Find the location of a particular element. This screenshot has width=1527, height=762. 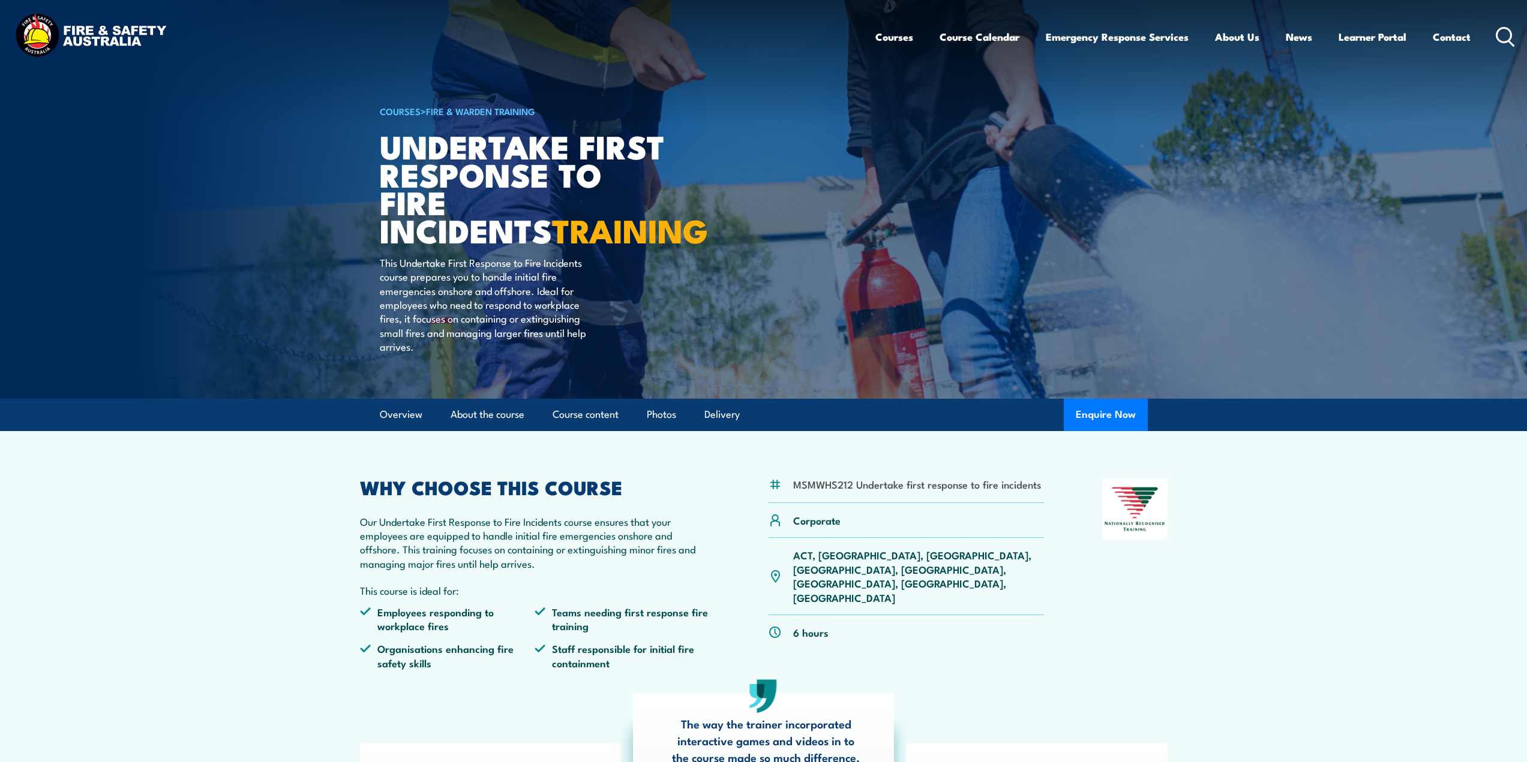

a: Overview is located at coordinates (401, 415).